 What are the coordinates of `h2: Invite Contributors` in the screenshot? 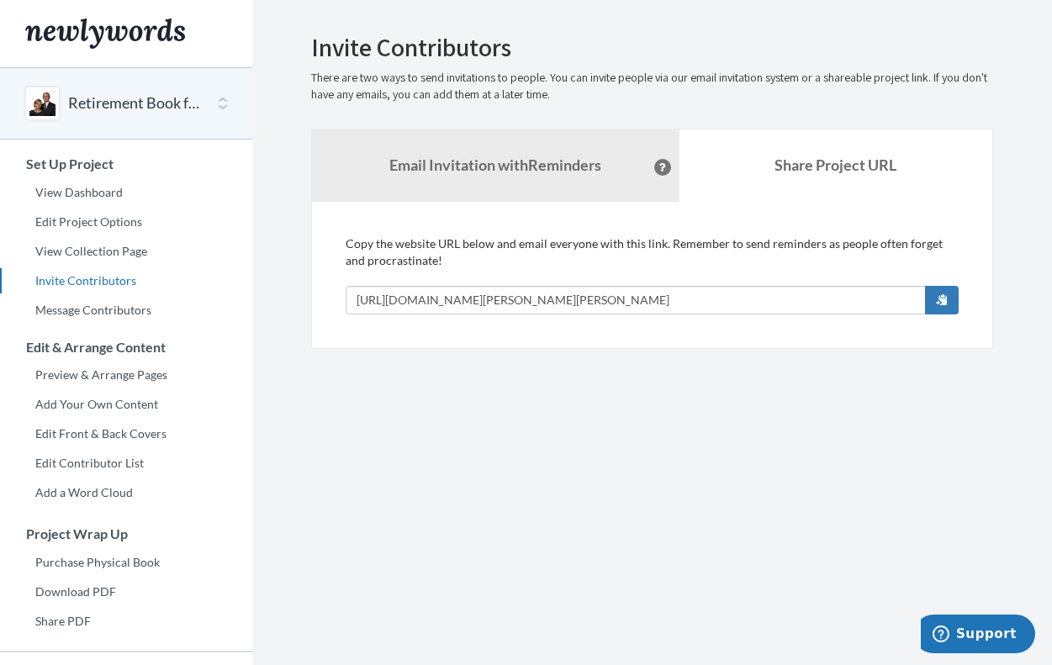 It's located at (651, 47).